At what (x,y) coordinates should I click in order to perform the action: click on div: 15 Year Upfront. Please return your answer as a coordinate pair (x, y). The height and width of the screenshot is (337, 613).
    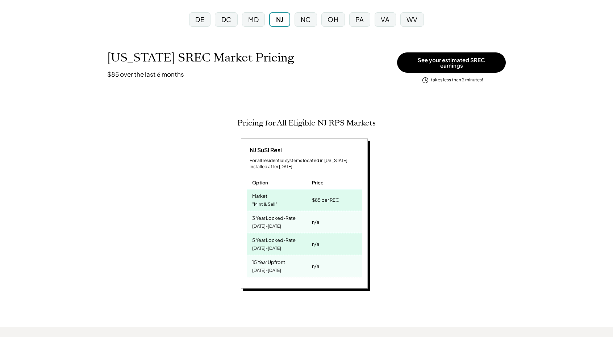
    Looking at the image, I should click on (268, 261).